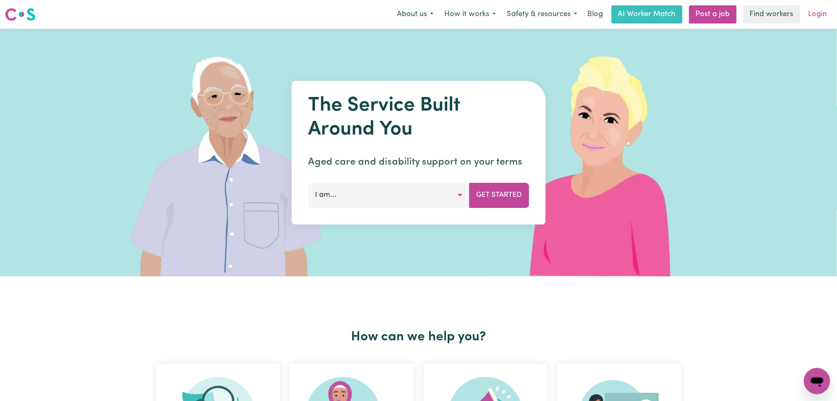 Image resolution: width=837 pixels, height=401 pixels. I want to click on a: Post a job, so click(713, 14).